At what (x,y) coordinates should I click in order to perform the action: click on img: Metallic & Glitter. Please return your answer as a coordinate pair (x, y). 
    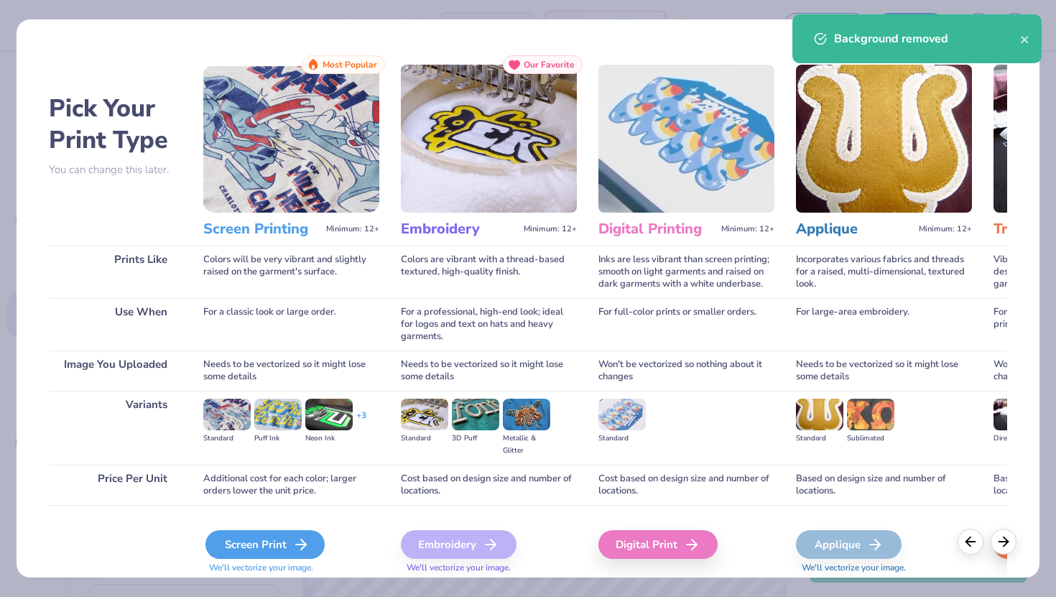
    Looking at the image, I should click on (527, 415).